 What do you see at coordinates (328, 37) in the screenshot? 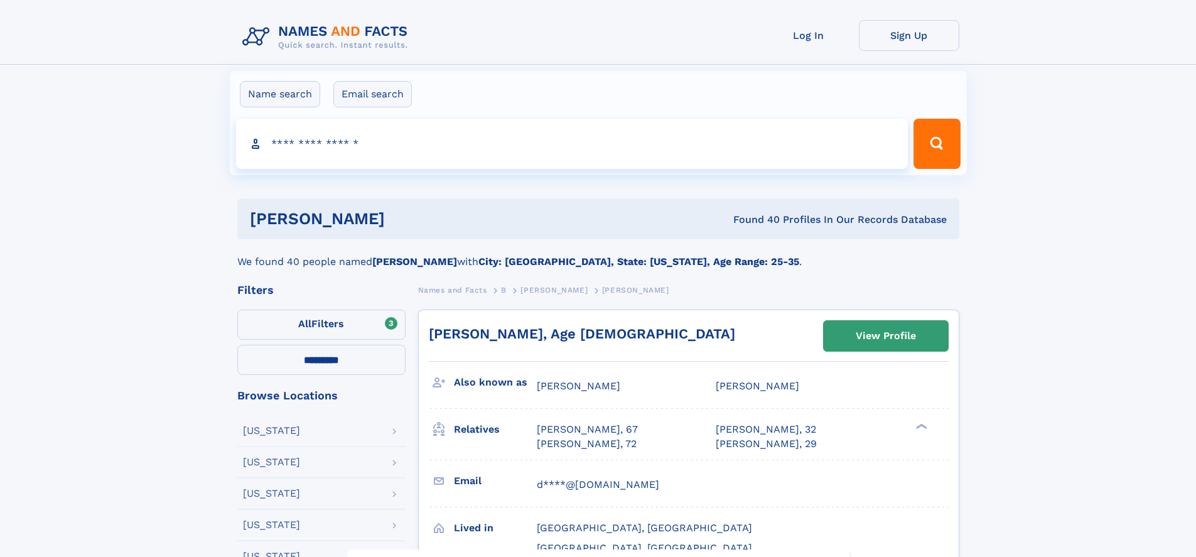
I see `img: Logo Names and Facts` at bounding box center [328, 37].